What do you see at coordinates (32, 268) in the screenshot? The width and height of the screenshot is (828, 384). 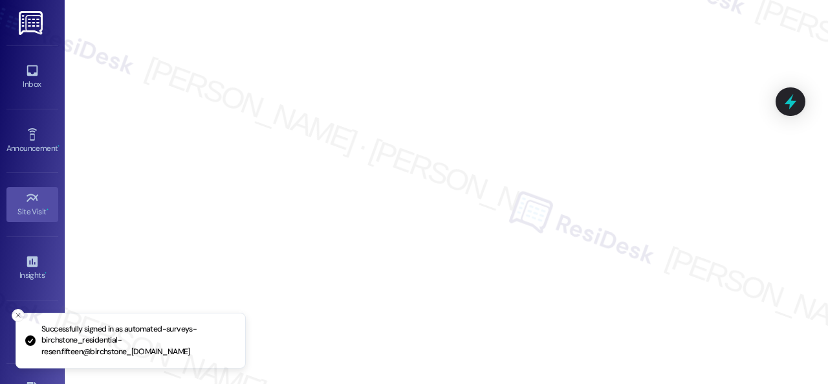 I see `a: Insights •` at bounding box center [32, 268].